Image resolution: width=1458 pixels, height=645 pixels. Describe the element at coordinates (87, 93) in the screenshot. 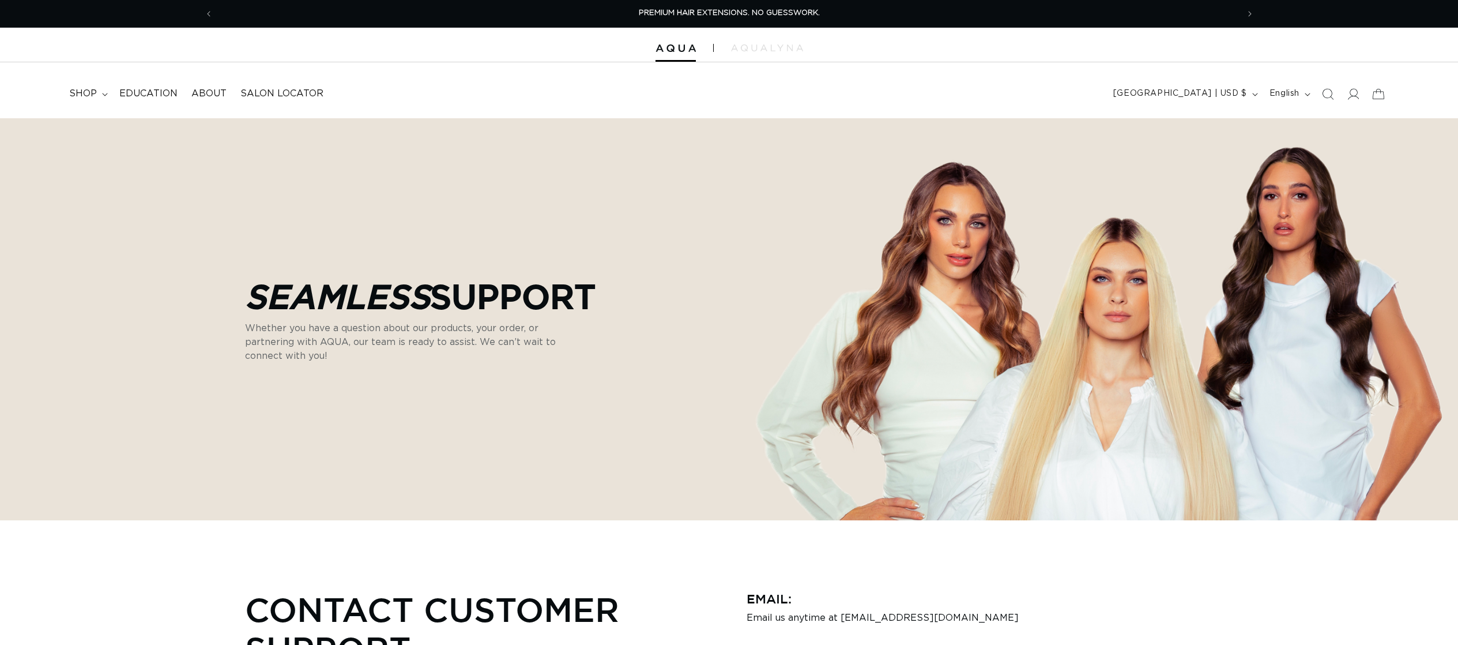

I see `summary: shop` at that location.